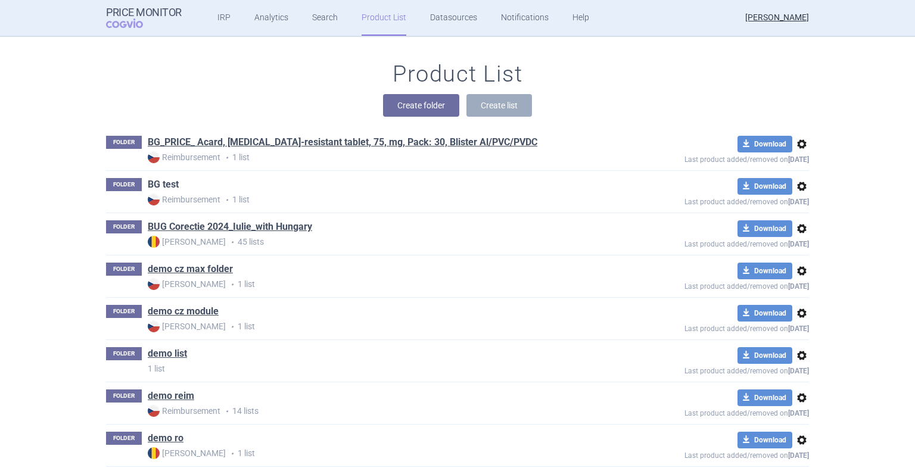  I want to click on h1: demo list, so click(167, 355).